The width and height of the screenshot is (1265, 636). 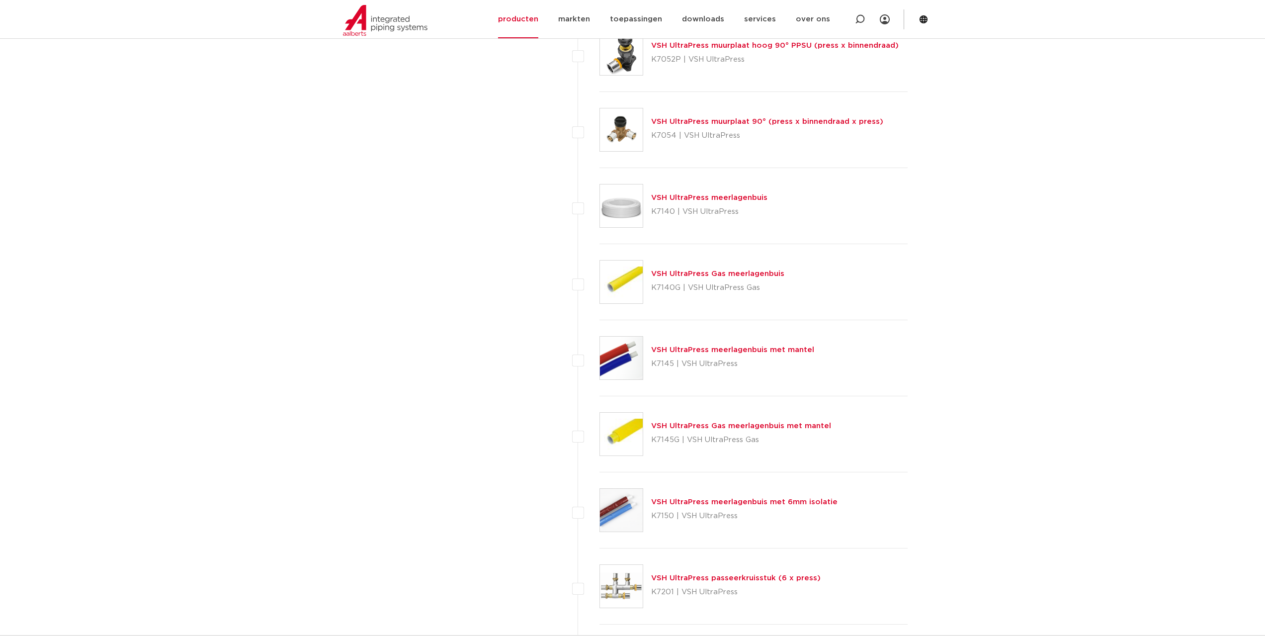 I want to click on a: VSH UltraPress meerlagenbuis met mantel, so click(x=733, y=349).